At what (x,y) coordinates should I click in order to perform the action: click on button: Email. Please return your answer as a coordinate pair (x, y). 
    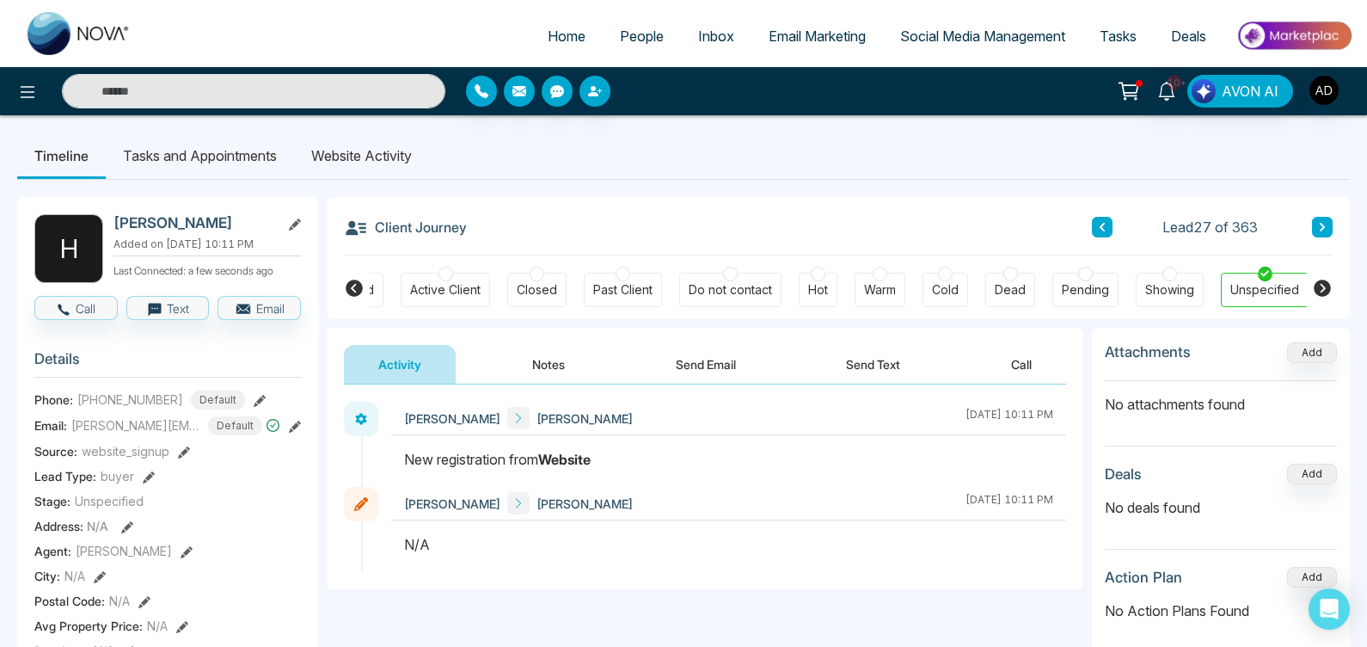
    Looking at the image, I should click on (259, 308).